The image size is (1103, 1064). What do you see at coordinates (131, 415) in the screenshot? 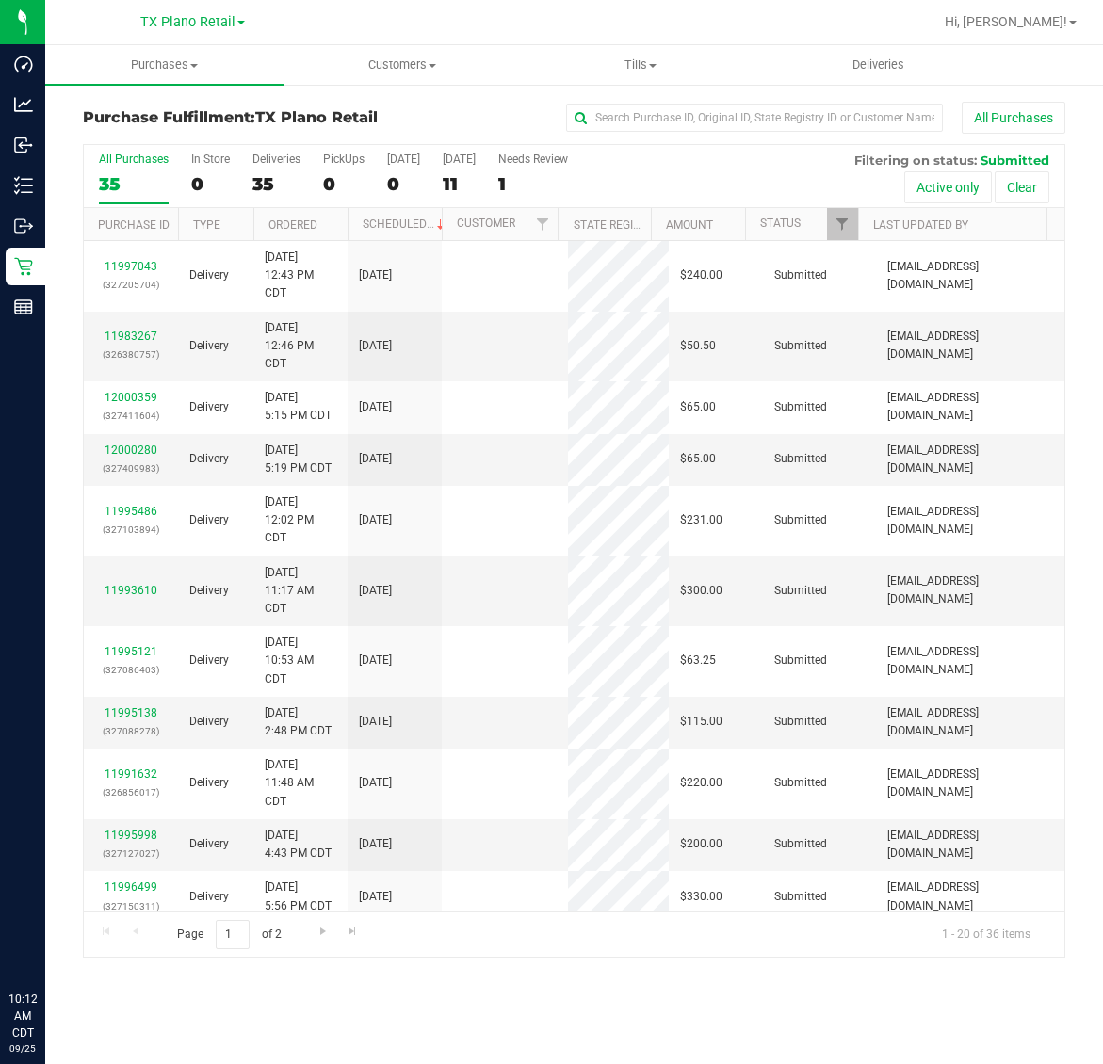
I see `p: (327411604)` at bounding box center [131, 415].